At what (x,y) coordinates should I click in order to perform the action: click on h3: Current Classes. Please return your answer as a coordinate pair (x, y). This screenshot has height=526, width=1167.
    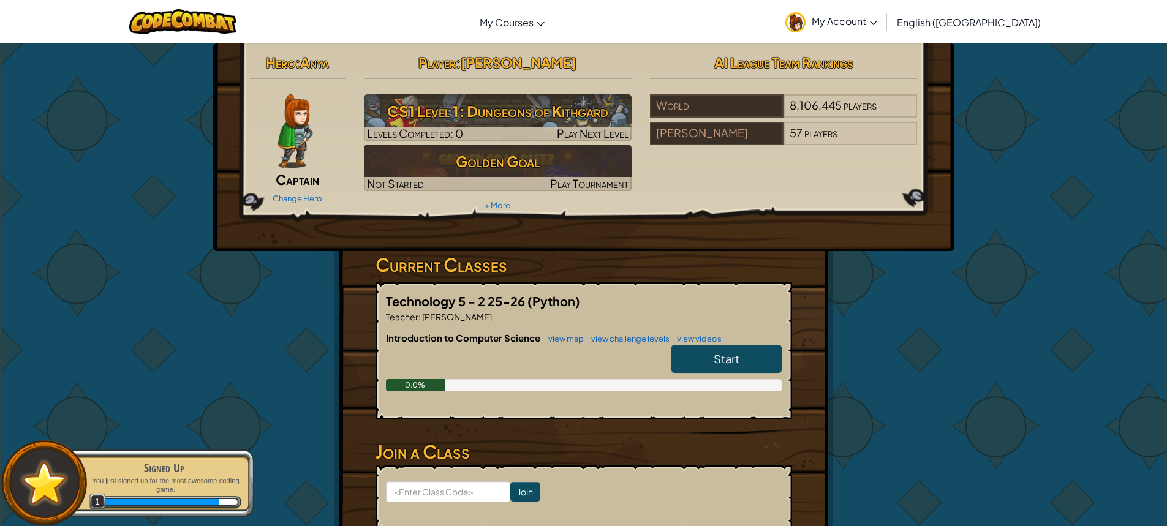
    Looking at the image, I should click on (584, 265).